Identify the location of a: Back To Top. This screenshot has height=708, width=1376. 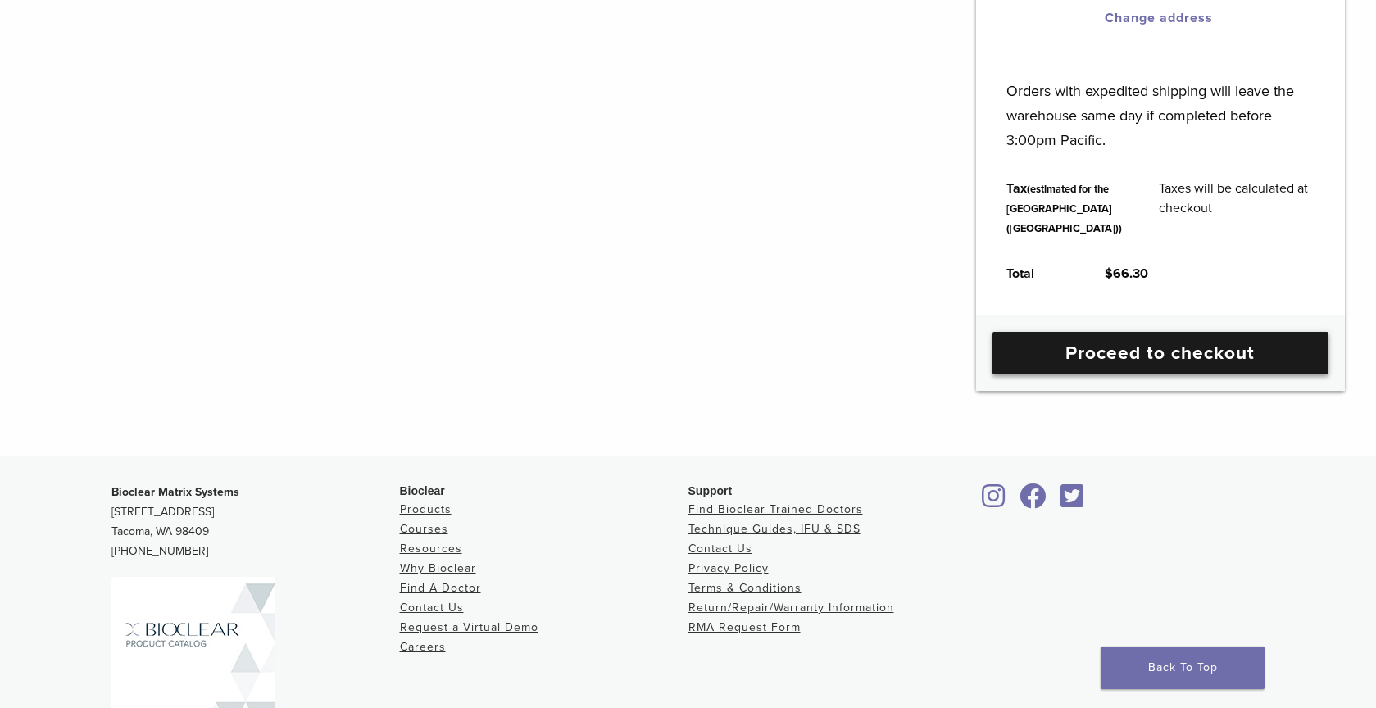
(1183, 668).